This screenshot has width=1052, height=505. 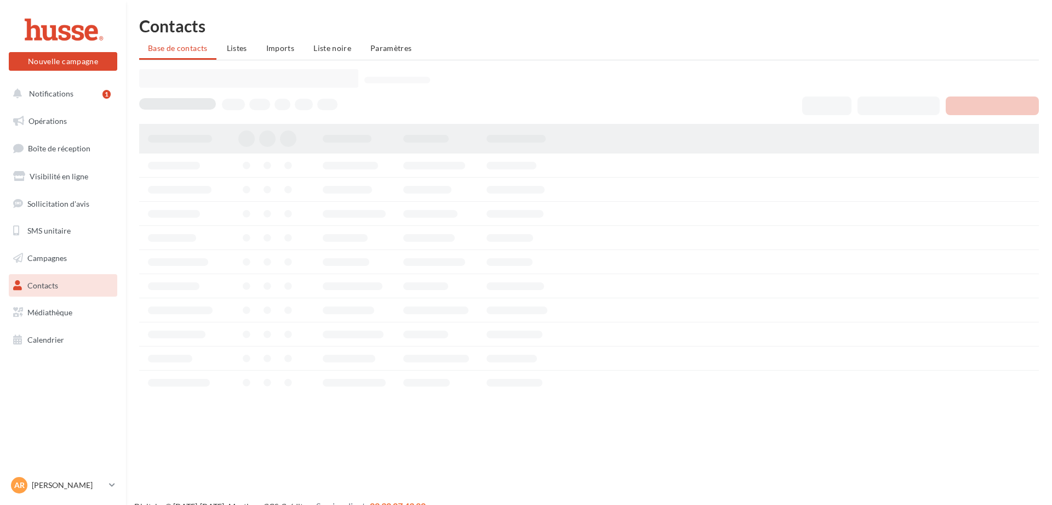 I want to click on div: 1, so click(x=106, y=94).